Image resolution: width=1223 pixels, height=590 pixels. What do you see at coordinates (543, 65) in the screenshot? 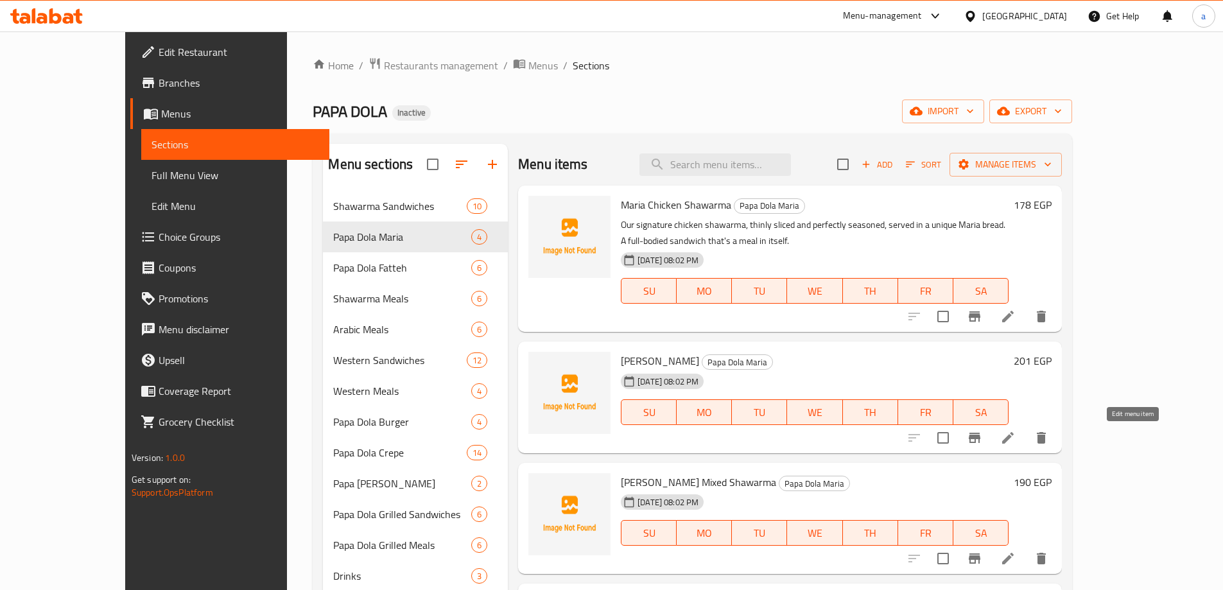
I see `span: Menus` at bounding box center [543, 65].